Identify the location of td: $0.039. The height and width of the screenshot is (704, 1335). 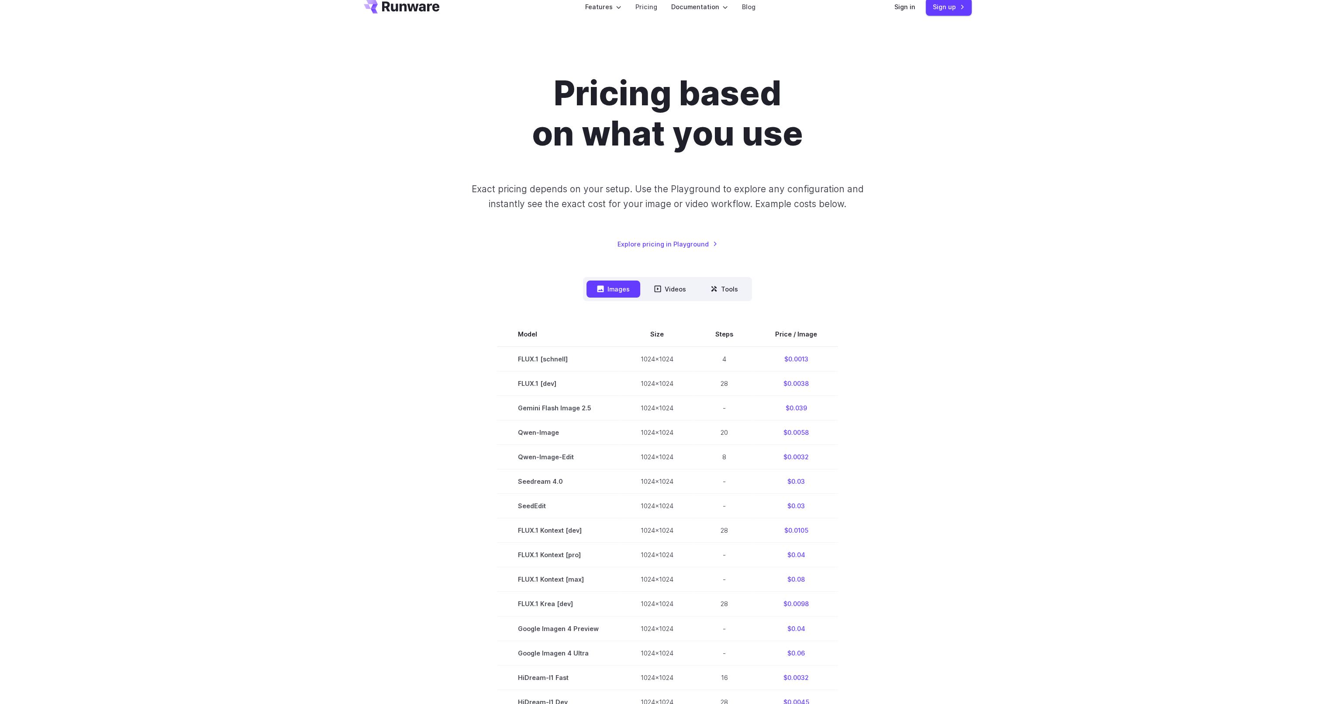
(796, 408).